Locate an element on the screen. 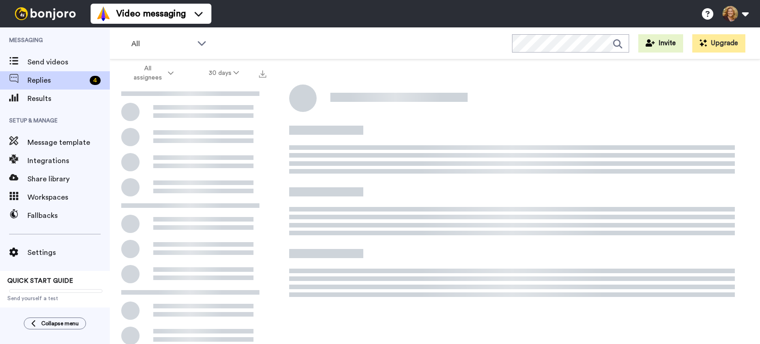 This screenshot has width=760, height=344. span: Fallbacks is located at coordinates (69, 216).